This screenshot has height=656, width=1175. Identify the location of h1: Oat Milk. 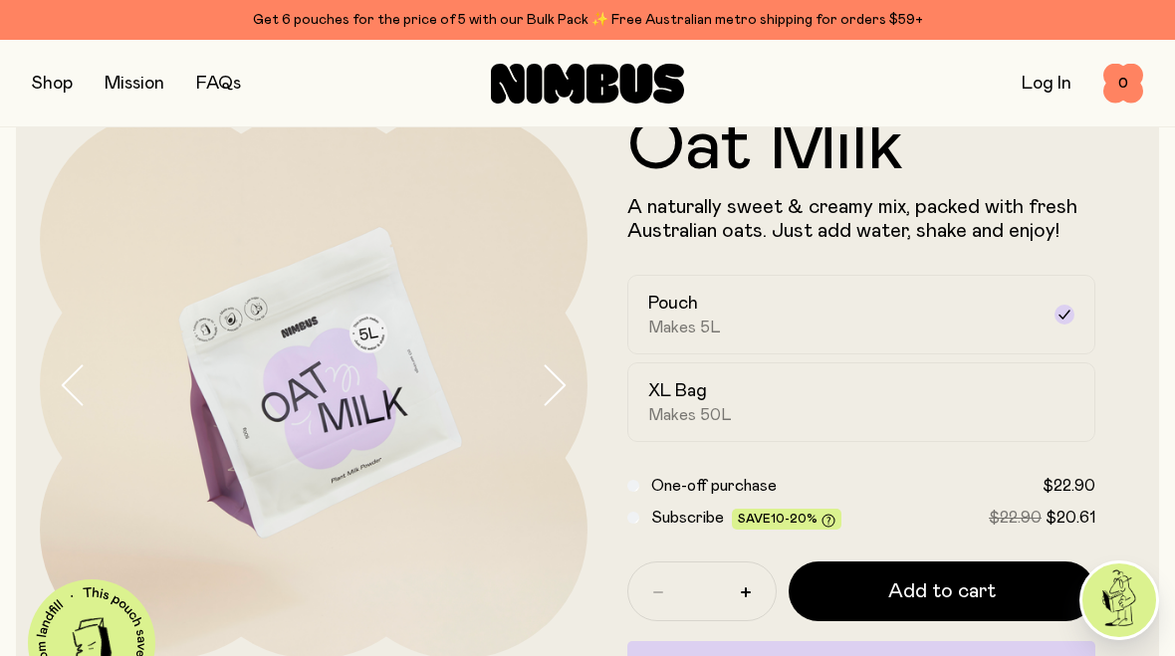
(861, 147).